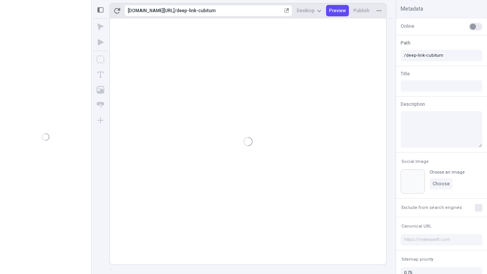 This screenshot has height=274, width=487. Describe the element at coordinates (415, 162) in the screenshot. I see `button: Social Image` at that location.